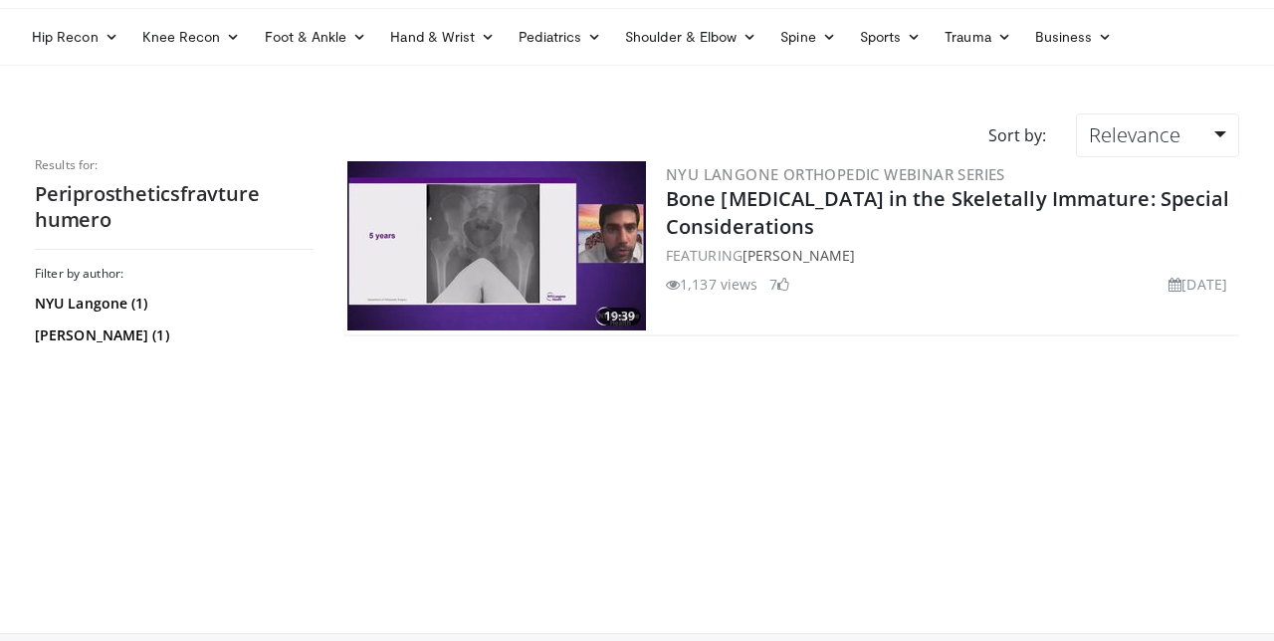  I want to click on a: NYU Langone (1), so click(171, 304).